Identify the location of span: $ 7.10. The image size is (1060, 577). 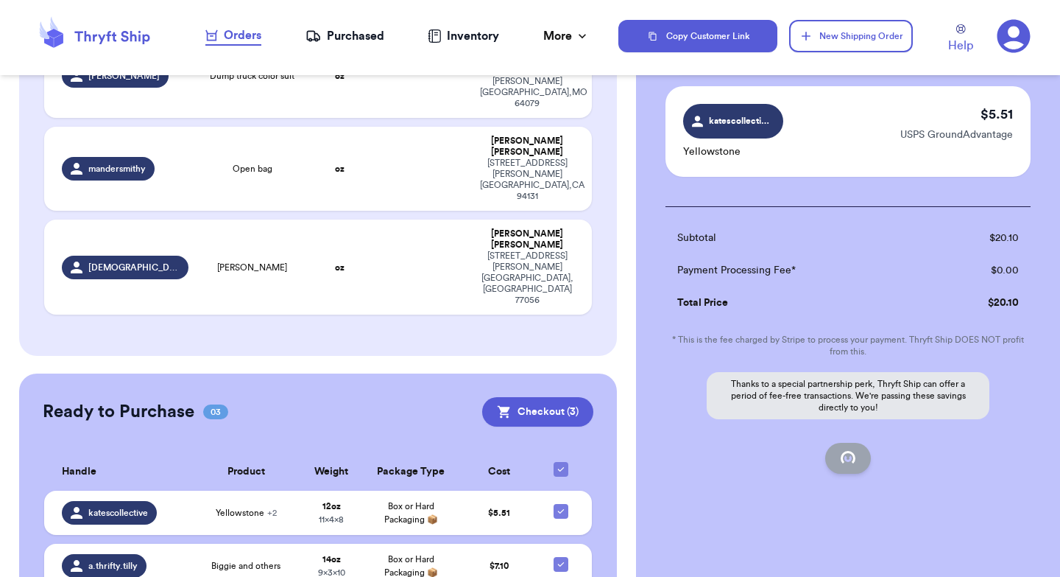
(499, 566).